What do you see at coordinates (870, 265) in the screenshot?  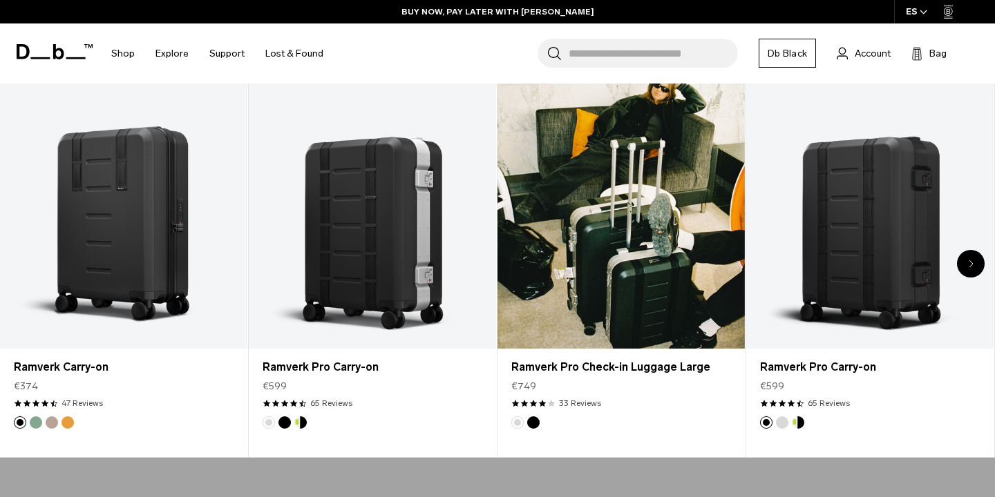 I see `div: 4 / 20` at bounding box center [870, 265].